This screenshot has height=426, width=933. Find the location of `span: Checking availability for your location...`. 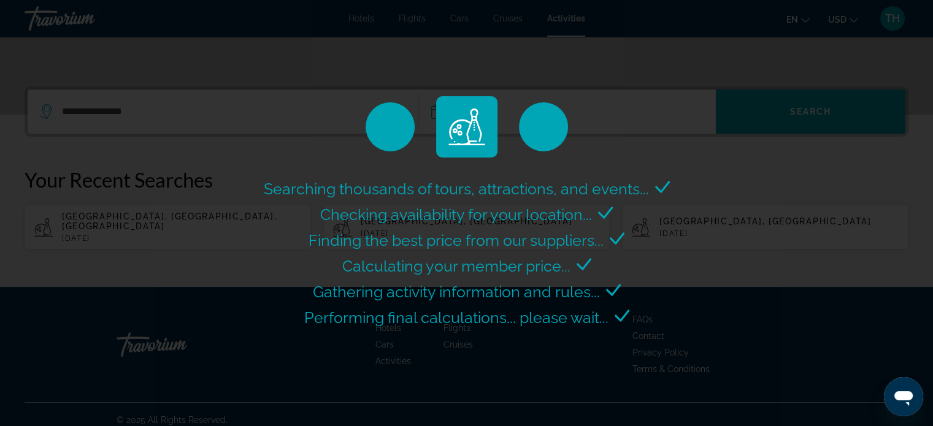

span: Checking availability for your location... is located at coordinates (456, 215).